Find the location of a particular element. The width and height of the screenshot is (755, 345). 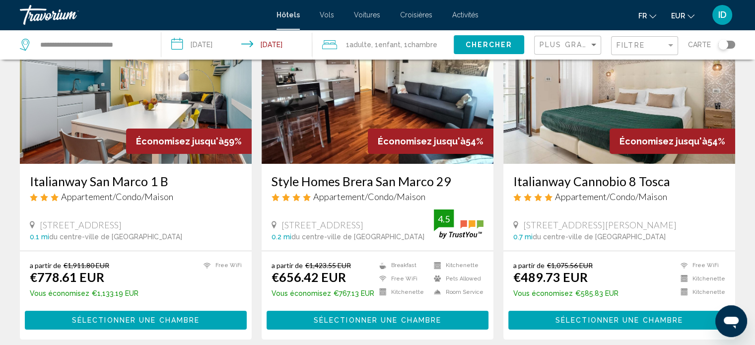

span: Vols is located at coordinates (327, 15).